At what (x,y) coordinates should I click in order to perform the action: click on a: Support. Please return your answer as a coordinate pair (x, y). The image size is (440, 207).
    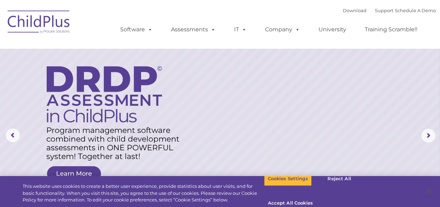
    Looking at the image, I should click on (385, 10).